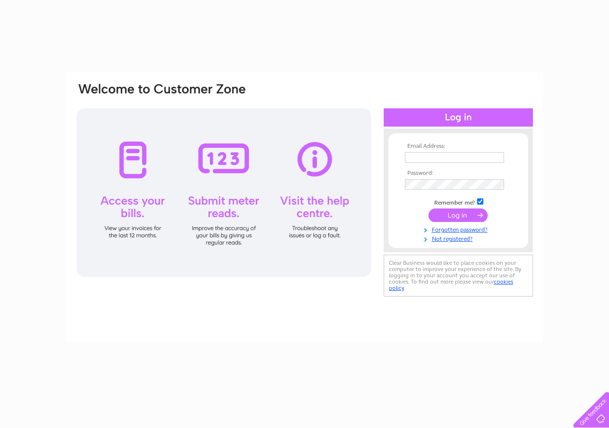  What do you see at coordinates (458, 202) in the screenshot?
I see `td: Remember me?` at bounding box center [458, 202].